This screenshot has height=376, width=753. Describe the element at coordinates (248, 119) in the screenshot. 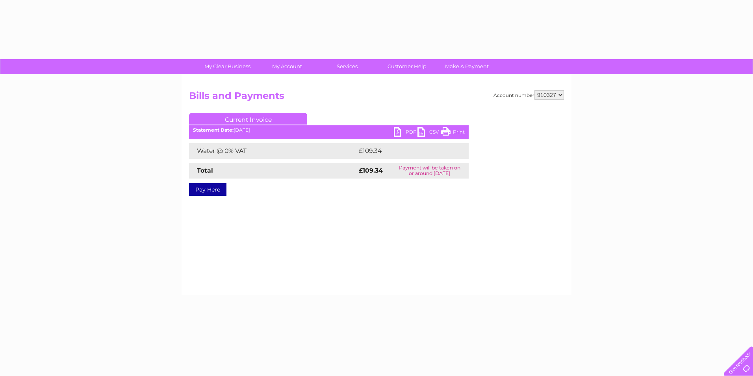

I see `a: Current Invoice` at that location.